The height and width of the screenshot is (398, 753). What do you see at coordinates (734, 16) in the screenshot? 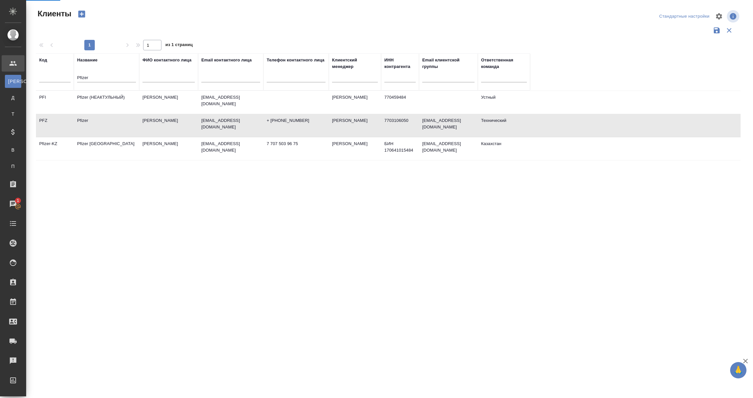
I see `span: Посмотреть информацию` at bounding box center [734, 16].